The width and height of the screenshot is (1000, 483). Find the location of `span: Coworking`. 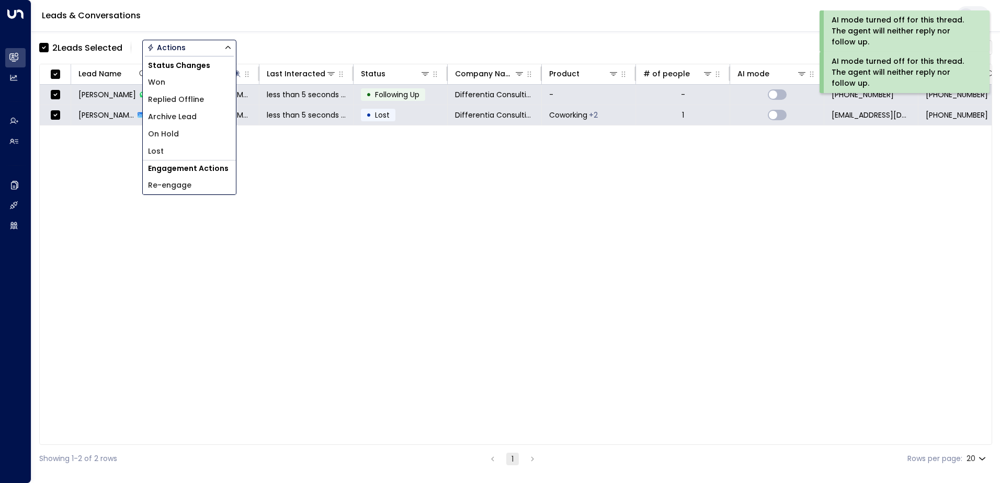

span: Coworking is located at coordinates (568, 115).